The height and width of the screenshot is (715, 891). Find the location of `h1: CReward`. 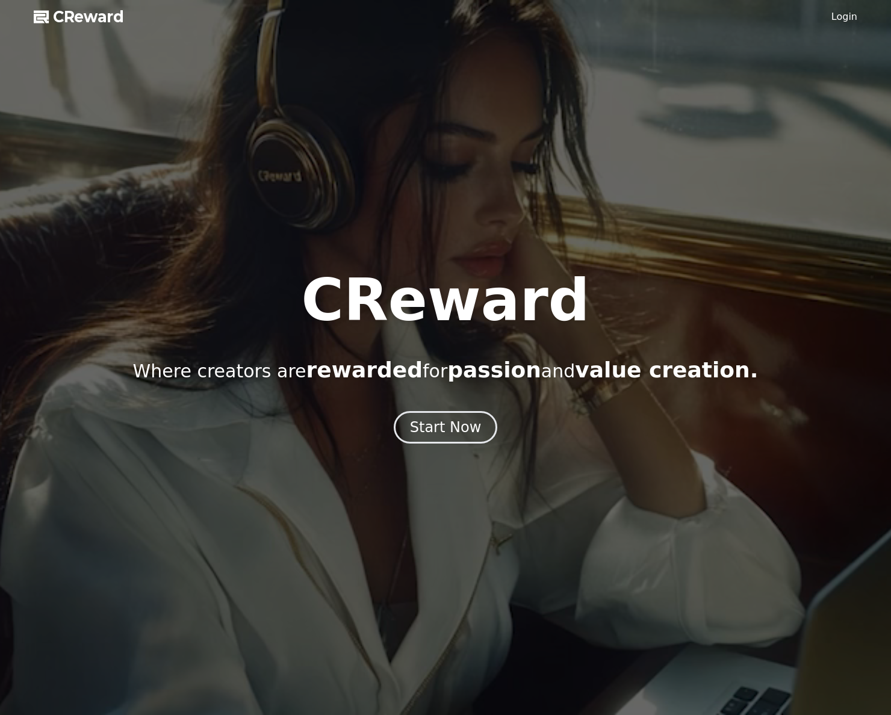

h1: CReward is located at coordinates (445, 300).